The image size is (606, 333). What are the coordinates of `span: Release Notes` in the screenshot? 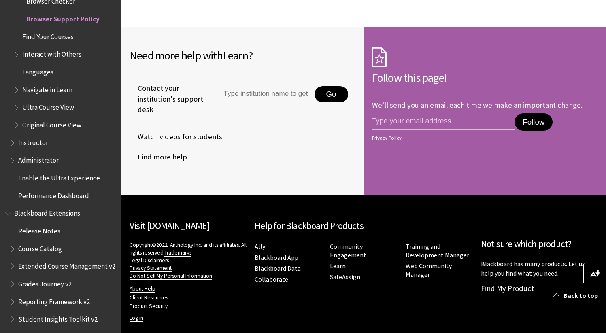 It's located at (39, 230).